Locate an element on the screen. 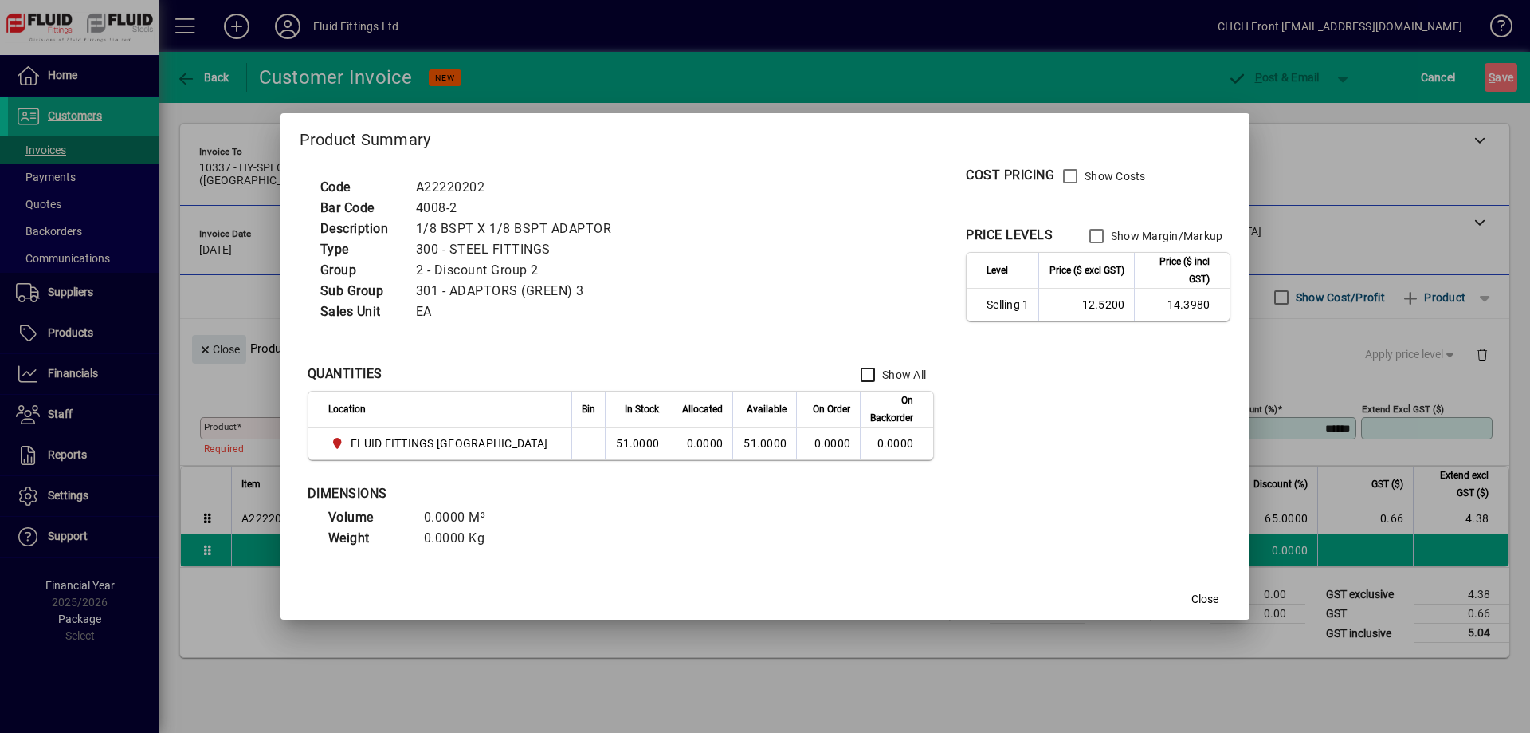 This screenshot has height=733, width=1530. td: 2 - Discount Group 2 is located at coordinates (520, 270).